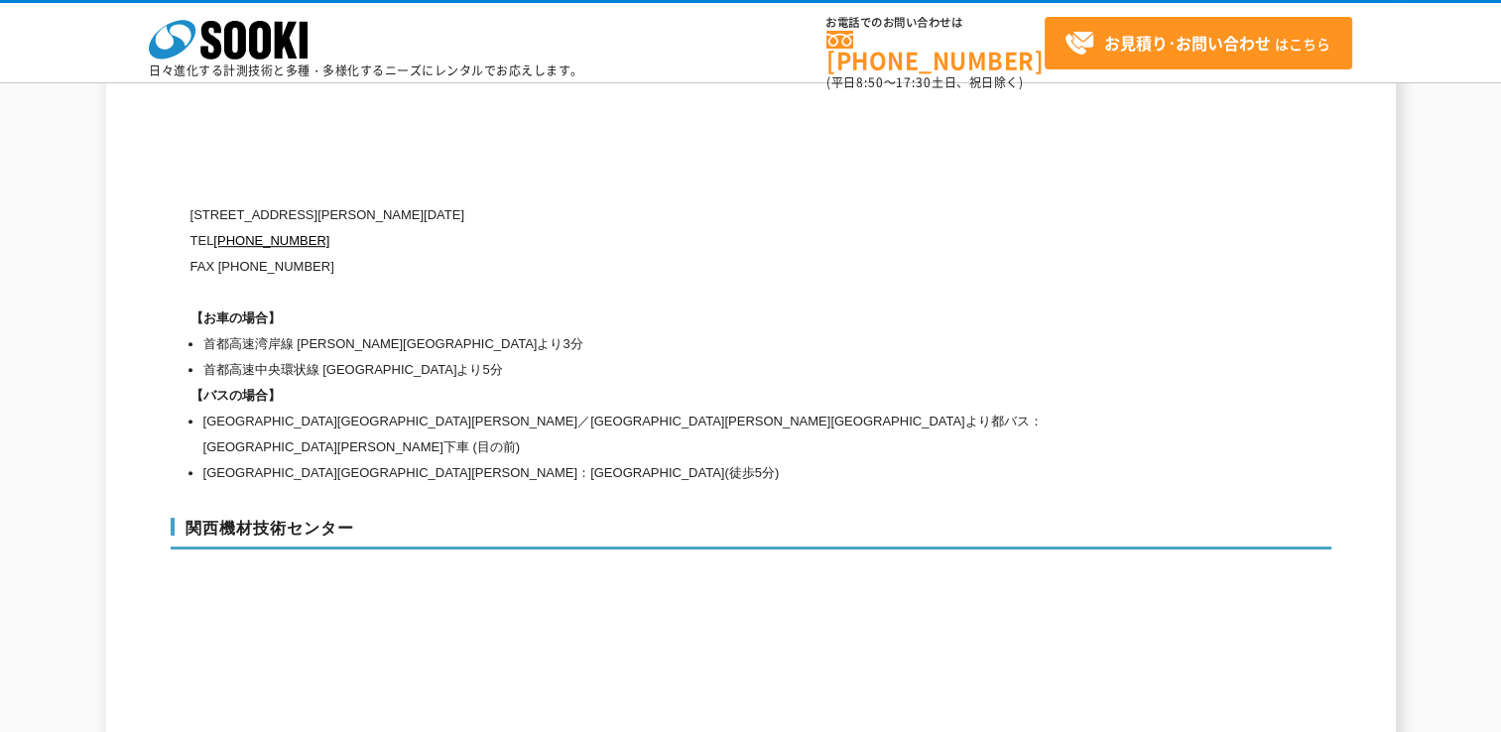 The image size is (1501, 732). I want to click on h3: 関西機材技術センター, so click(751, 534).